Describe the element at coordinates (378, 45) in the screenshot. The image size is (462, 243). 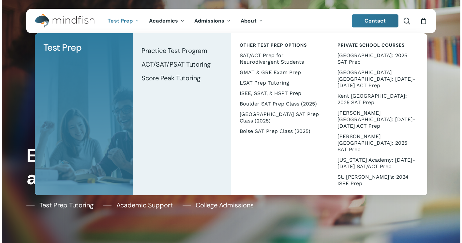
I see `a: Private School Courses` at that location.